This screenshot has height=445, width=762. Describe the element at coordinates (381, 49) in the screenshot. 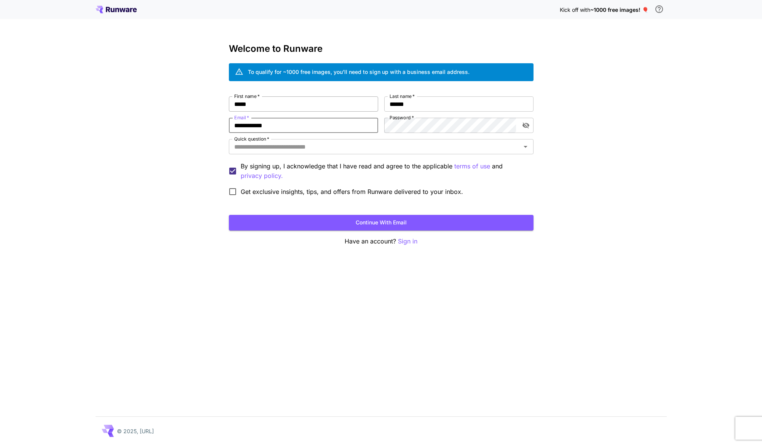

I see `h3: Welcome to Runware` at that location.